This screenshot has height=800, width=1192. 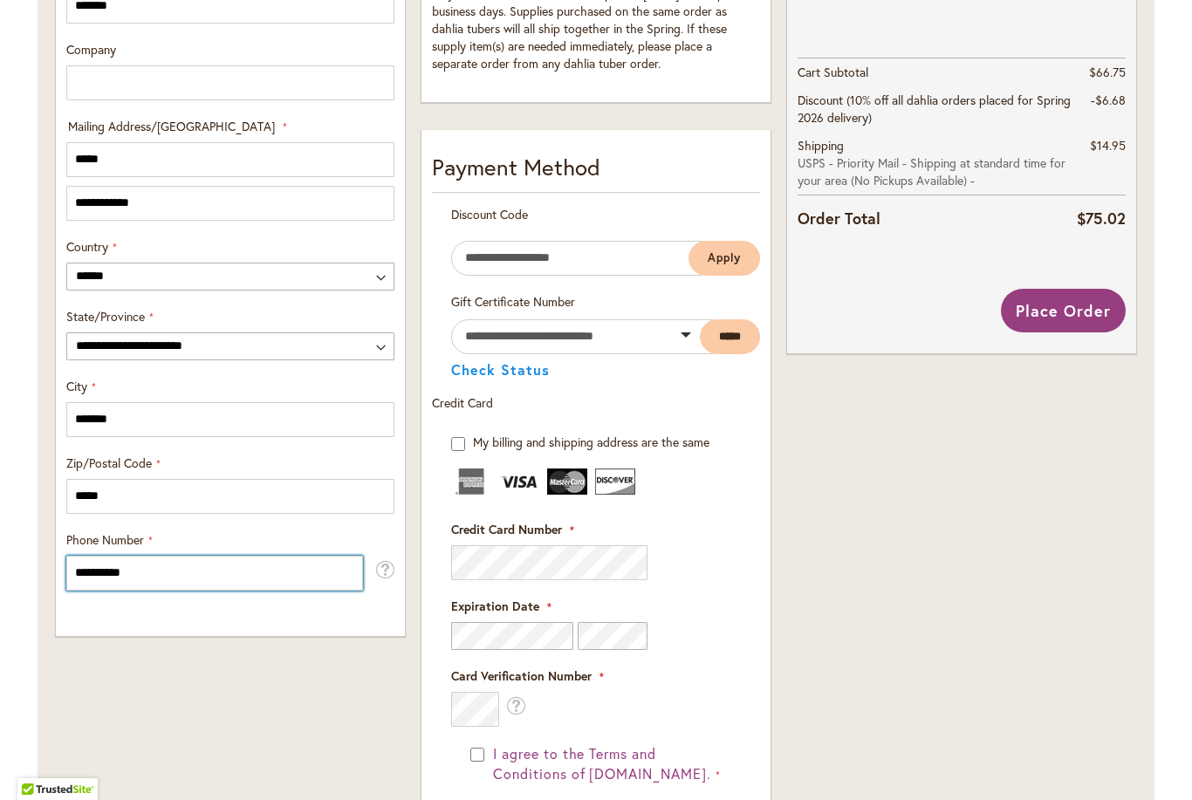 I want to click on img: Visa, so click(x=519, y=482).